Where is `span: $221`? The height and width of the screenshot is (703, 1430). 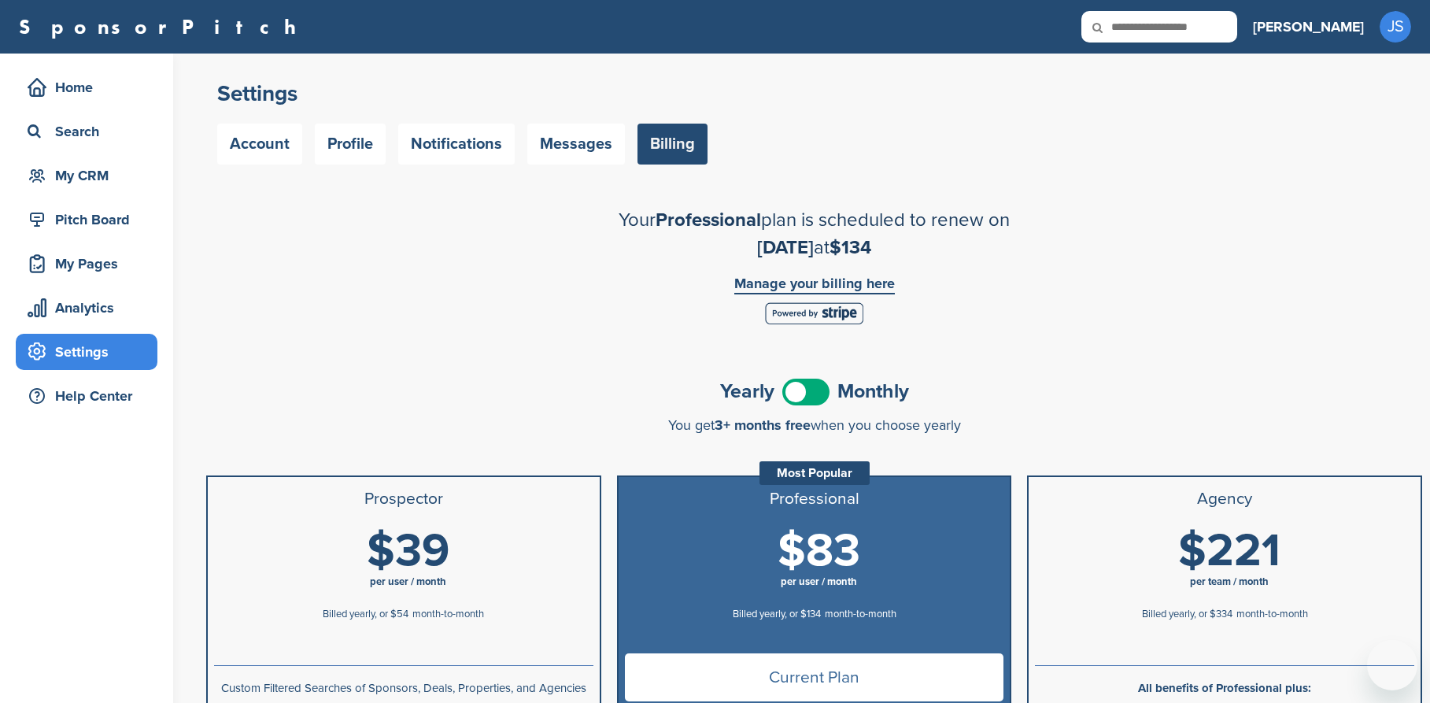 span: $221 is located at coordinates (1230, 551).